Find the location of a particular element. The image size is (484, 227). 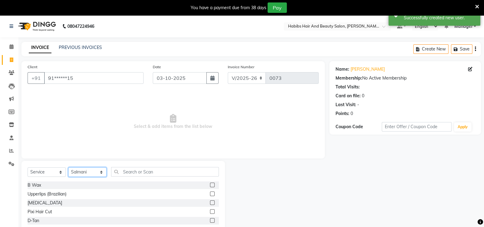

div: Points: is located at coordinates (342, 114).